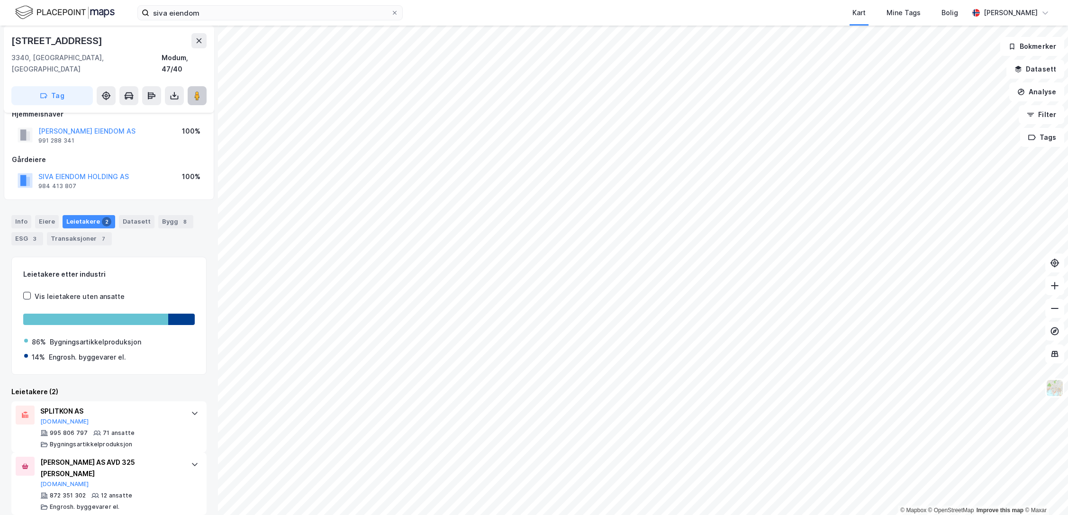 The width and height of the screenshot is (1068, 515). I want to click on img: Z, so click(1055, 388).